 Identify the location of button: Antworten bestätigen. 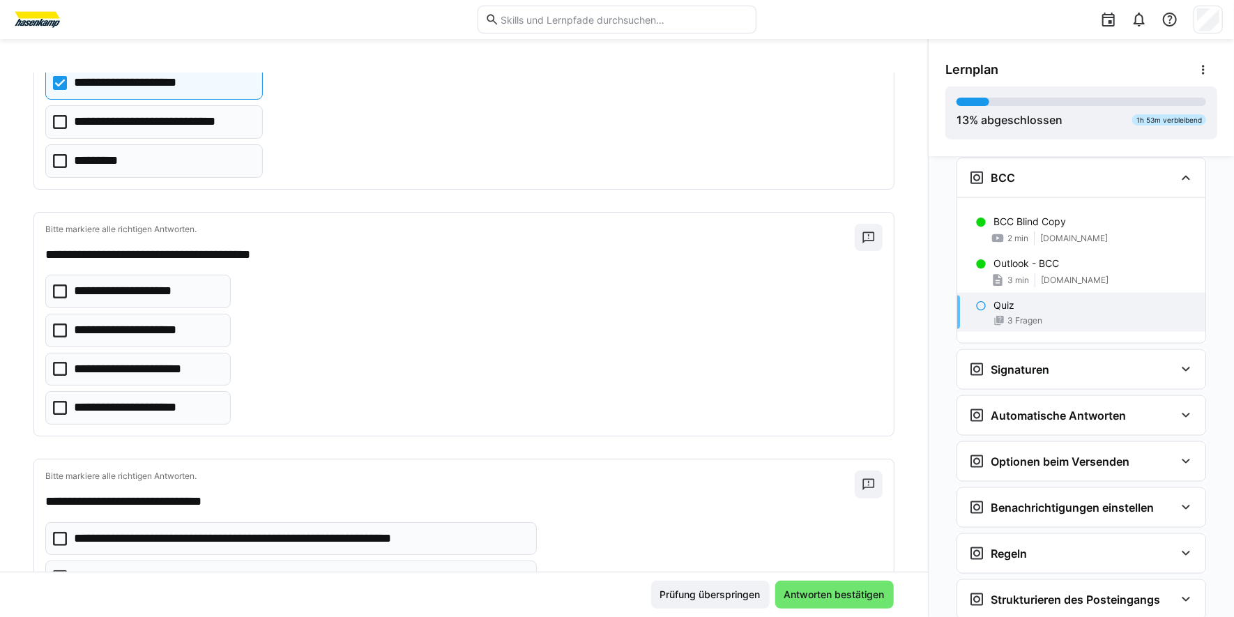
(835, 595).